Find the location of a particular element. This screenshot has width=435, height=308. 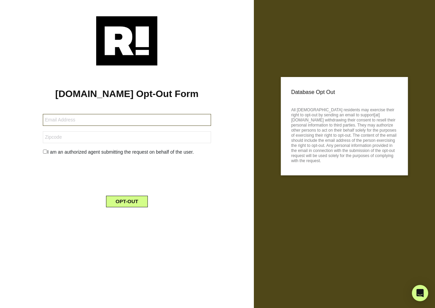

input: Zipcode is located at coordinates (127, 137).